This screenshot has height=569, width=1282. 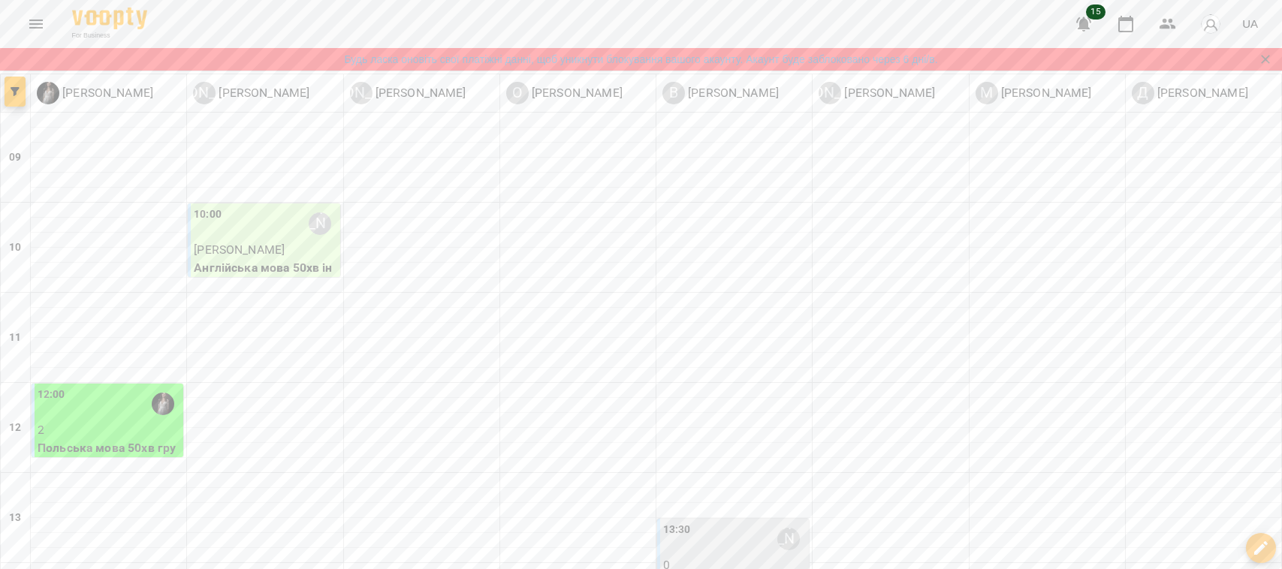 What do you see at coordinates (987, 93) in the screenshot?
I see `div: М` at bounding box center [987, 93].